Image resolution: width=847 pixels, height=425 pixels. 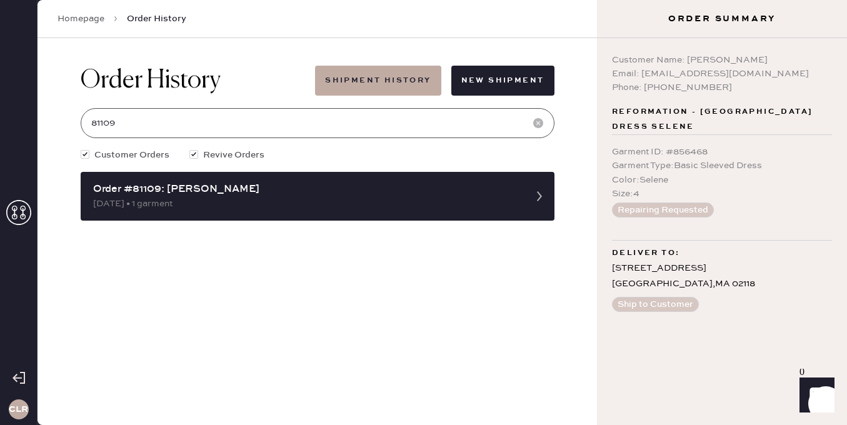 I want to click on button: Repairing Requested, so click(x=662, y=210).